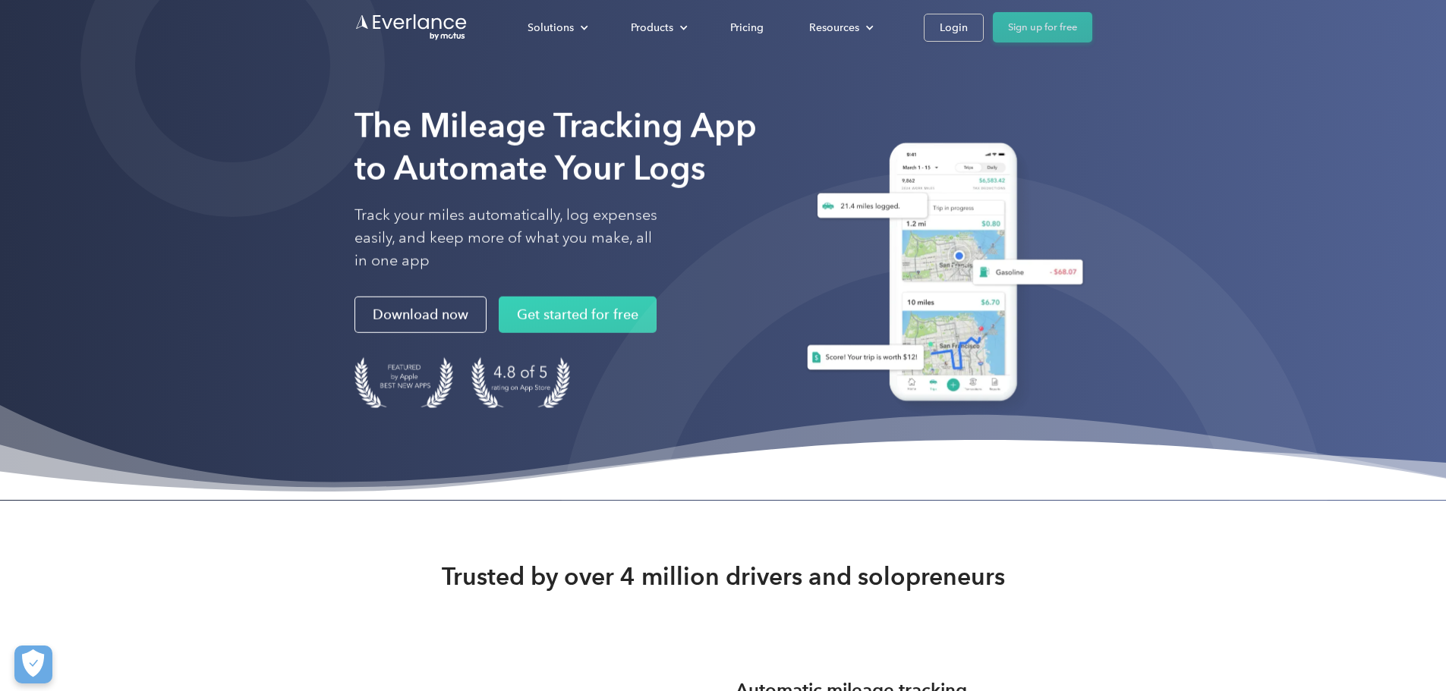 This screenshot has height=691, width=1446. Describe the element at coordinates (578, 315) in the screenshot. I see `a: Get started for free` at that location.